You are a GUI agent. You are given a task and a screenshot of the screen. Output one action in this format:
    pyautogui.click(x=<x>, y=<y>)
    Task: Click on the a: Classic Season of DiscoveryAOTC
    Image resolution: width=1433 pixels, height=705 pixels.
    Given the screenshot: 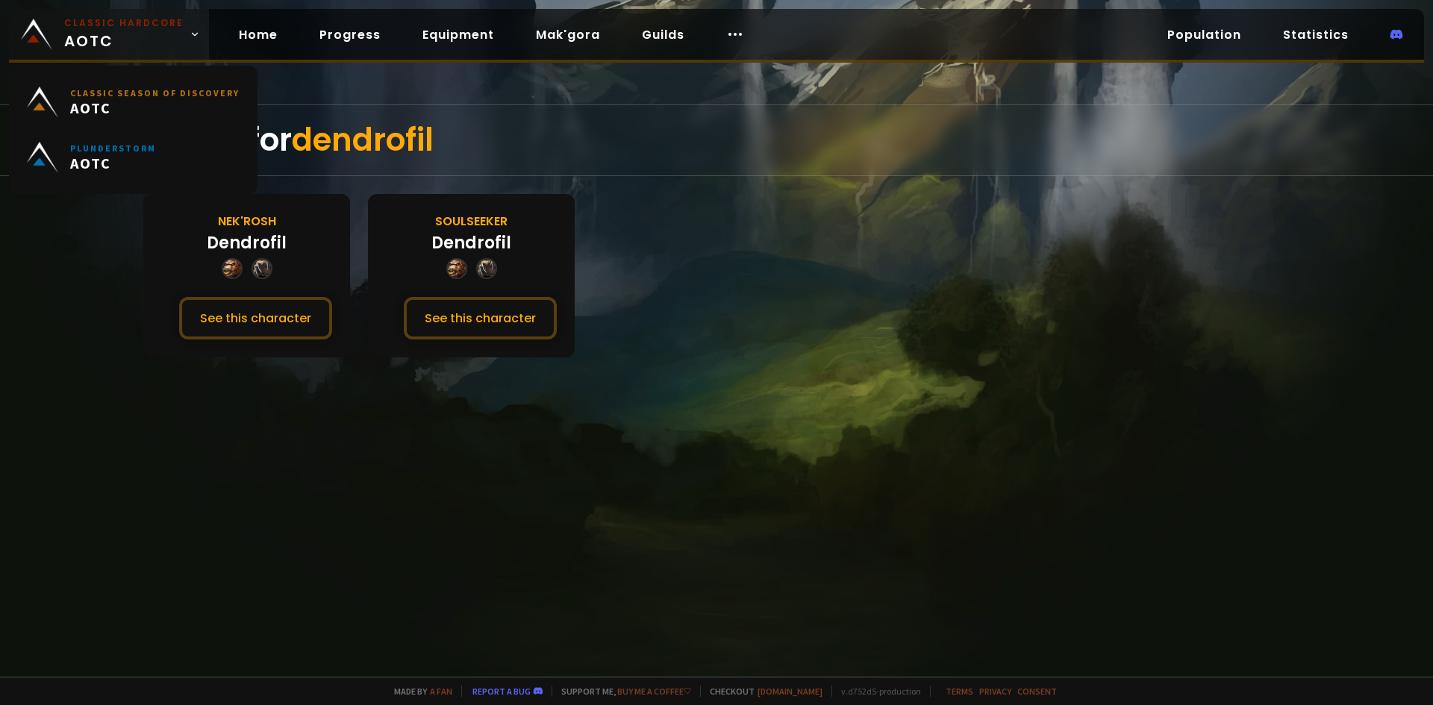 What is the action you would take?
    pyautogui.click(x=133, y=102)
    